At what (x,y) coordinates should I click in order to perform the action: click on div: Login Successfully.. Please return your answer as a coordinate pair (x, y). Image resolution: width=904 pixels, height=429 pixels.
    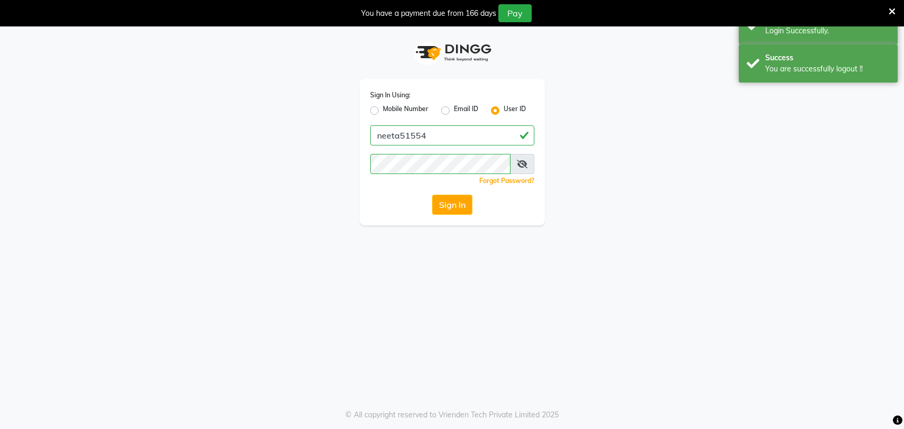
    Looking at the image, I should click on (827, 31).